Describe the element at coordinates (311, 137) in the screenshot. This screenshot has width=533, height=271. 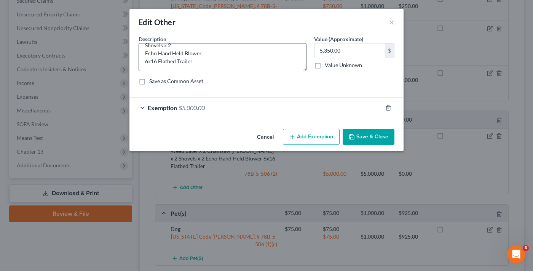
I see `button: Add Exemption` at that location.